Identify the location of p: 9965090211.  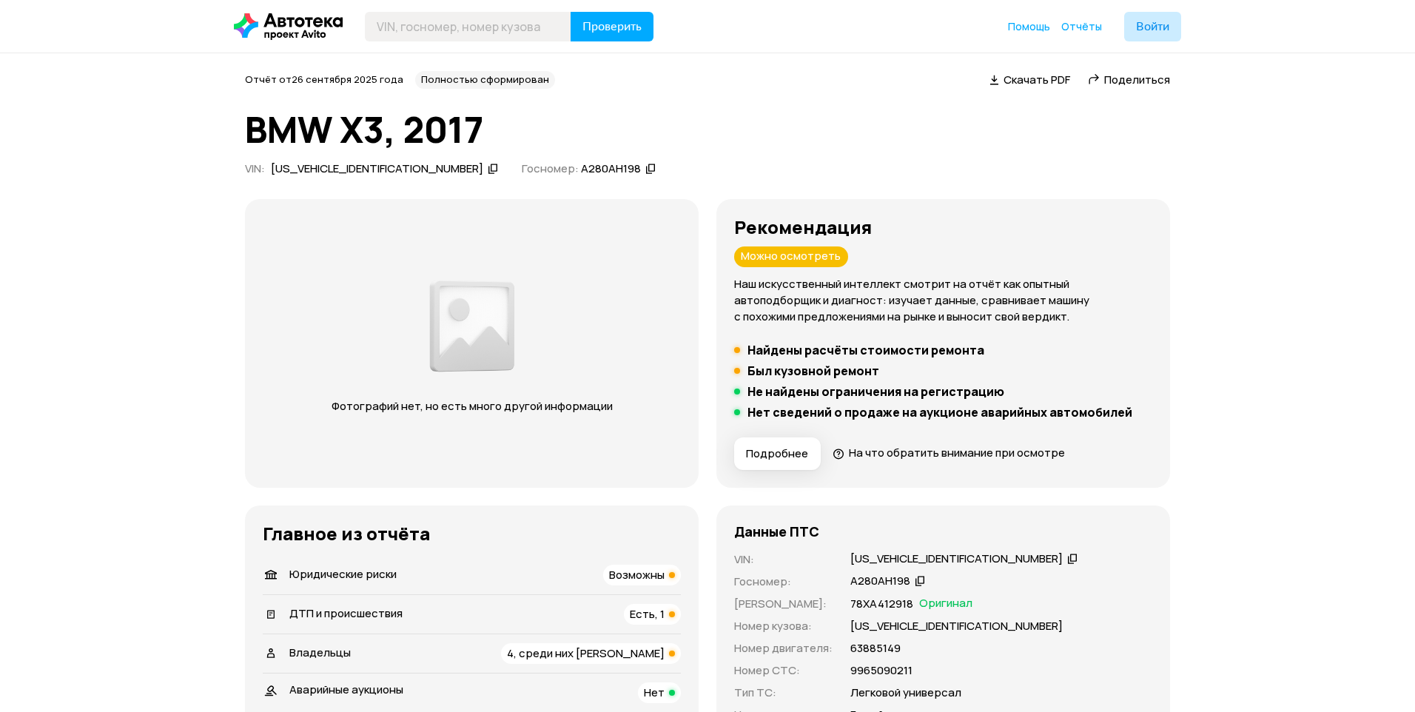
(881, 670).